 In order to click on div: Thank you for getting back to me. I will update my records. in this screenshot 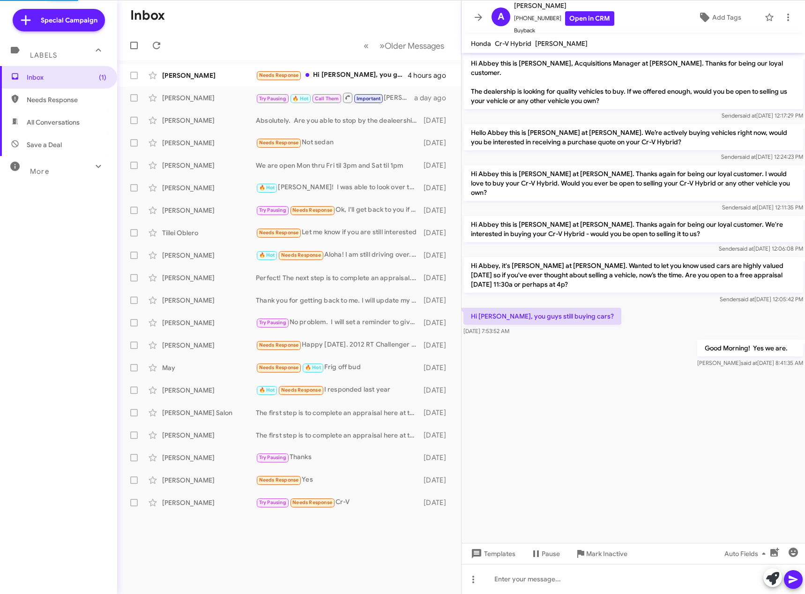, I will do `click(339, 300)`.